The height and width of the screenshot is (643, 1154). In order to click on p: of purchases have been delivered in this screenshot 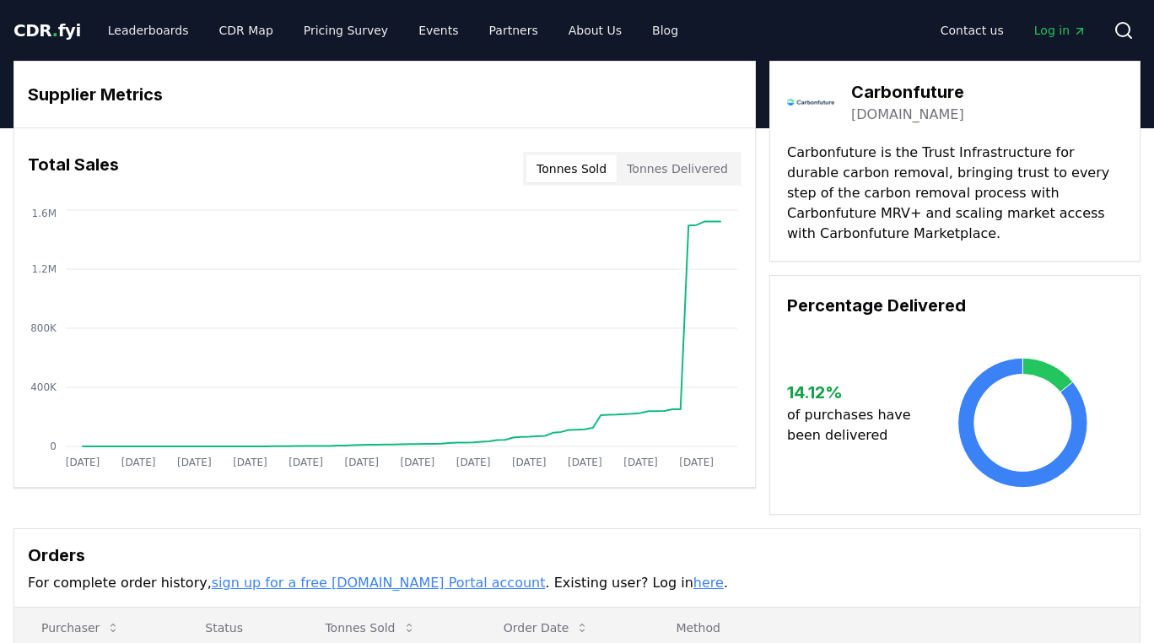, I will do `click(854, 425)`.